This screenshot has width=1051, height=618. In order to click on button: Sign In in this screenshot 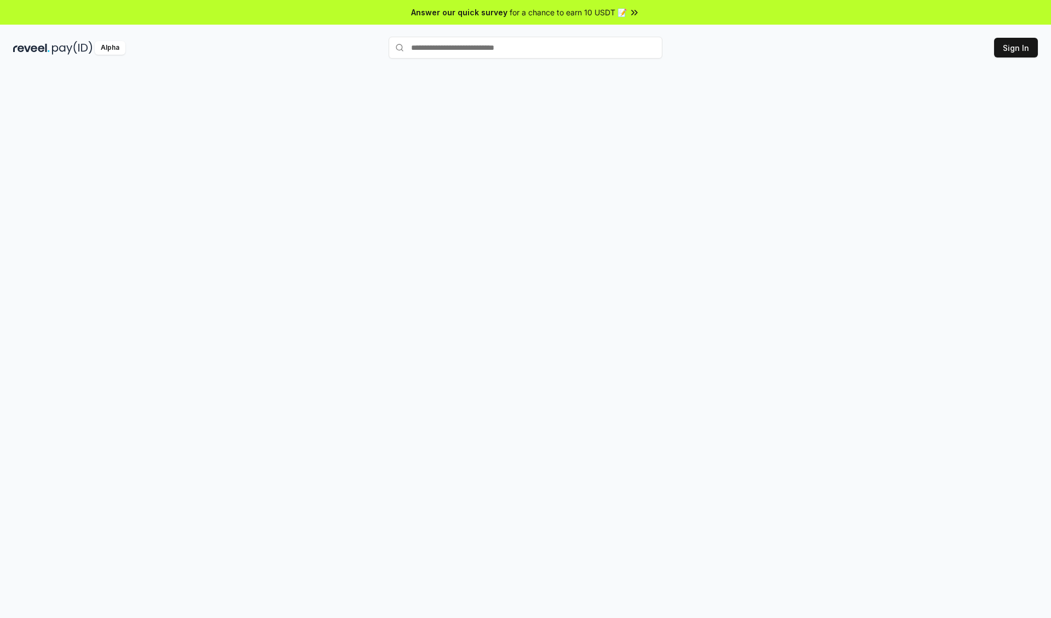, I will do `click(1016, 48)`.